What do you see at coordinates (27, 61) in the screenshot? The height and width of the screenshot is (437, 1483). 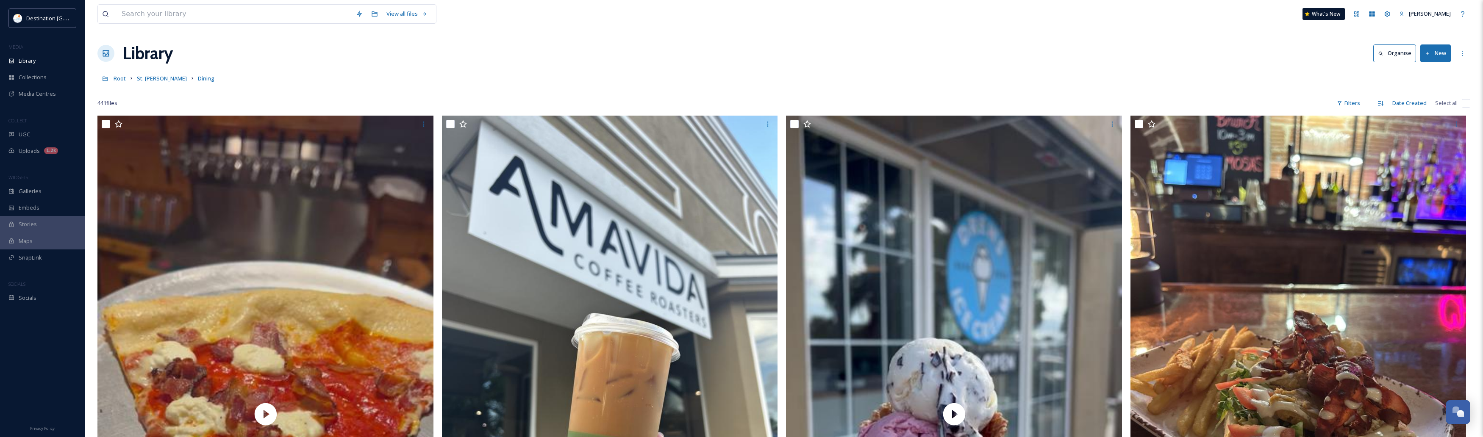 I see `span: Library` at bounding box center [27, 61].